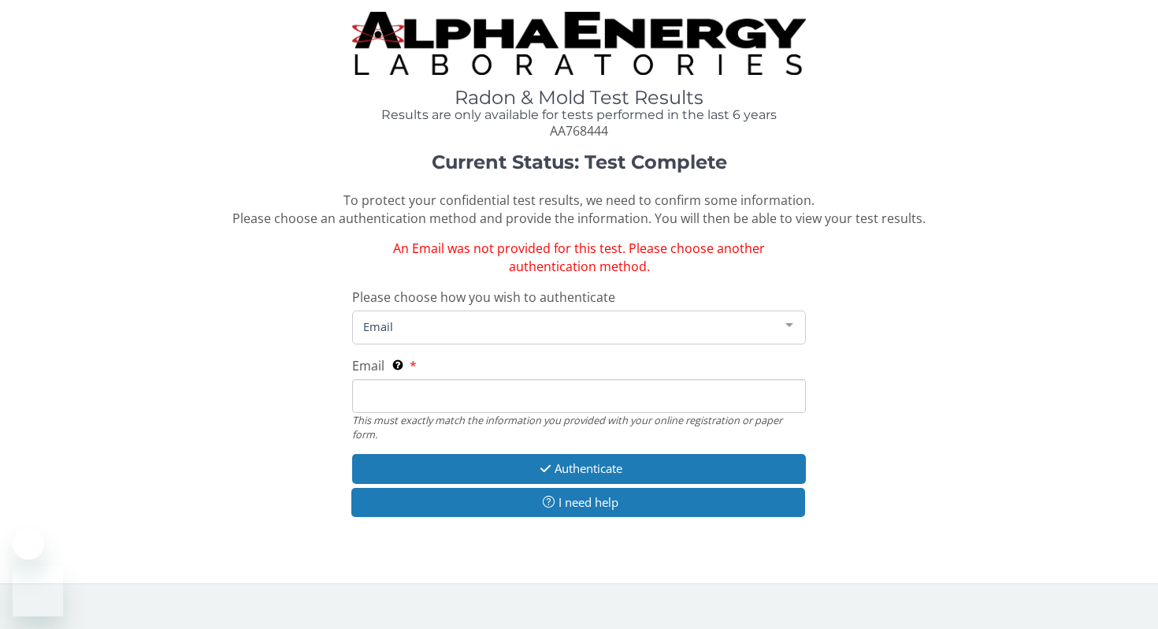 This screenshot has width=1158, height=629. I want to click on div: This must exactly match the information you provided with your online registration or paper form., so click(579, 427).